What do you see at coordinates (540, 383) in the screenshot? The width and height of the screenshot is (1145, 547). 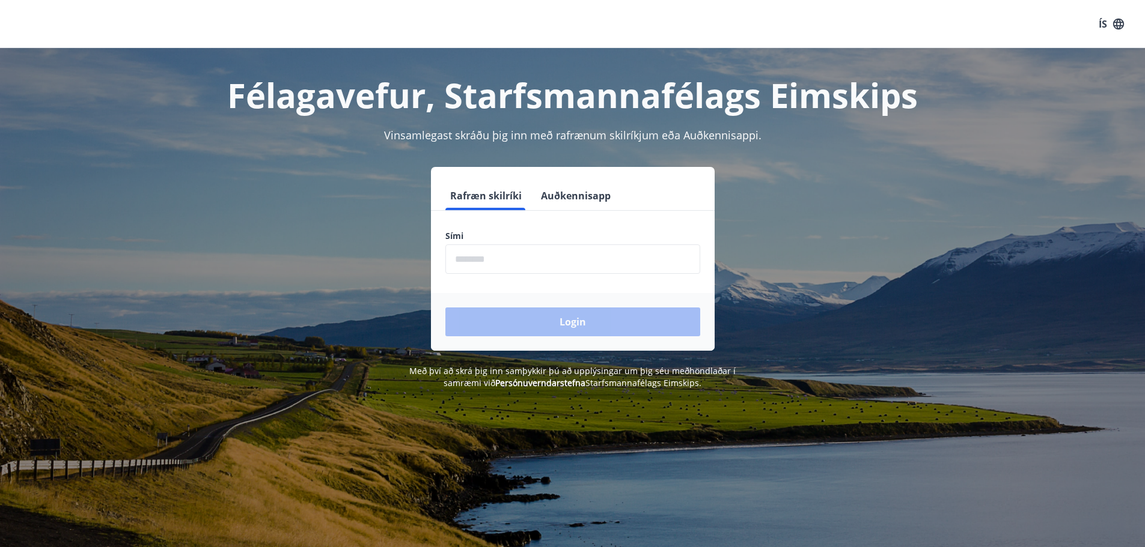 I see `a: Persónuverndarstefna` at bounding box center [540, 383].